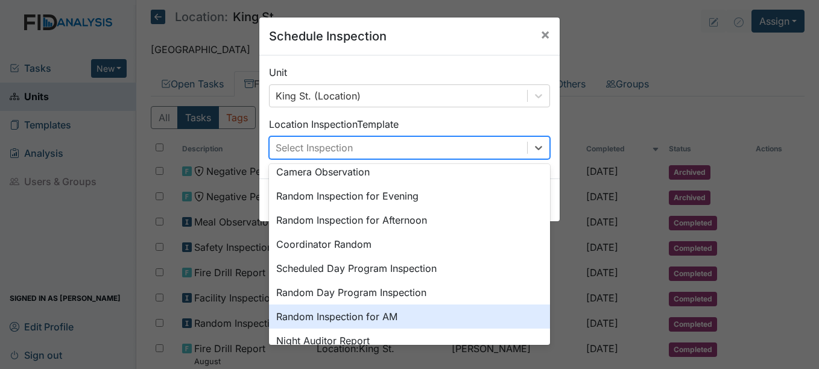  I want to click on div: Select Inspection, so click(314, 148).